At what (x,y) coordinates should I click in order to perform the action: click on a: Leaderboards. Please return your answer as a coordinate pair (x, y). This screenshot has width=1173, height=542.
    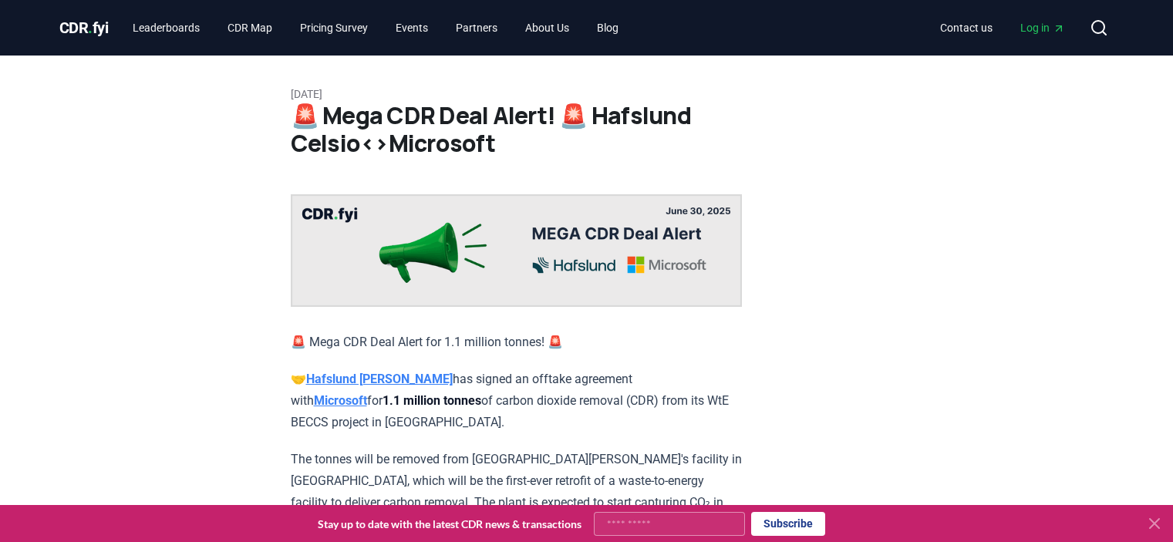
    Looking at the image, I should click on (166, 28).